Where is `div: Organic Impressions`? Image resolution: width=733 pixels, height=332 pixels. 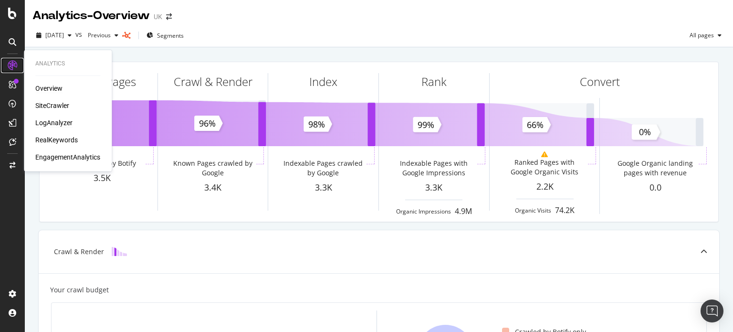 div: Organic Impressions is located at coordinates (423, 211).